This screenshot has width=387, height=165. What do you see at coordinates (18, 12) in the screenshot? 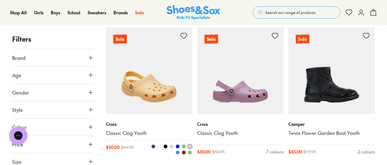
I see `a: Shop All` at bounding box center [18, 12].